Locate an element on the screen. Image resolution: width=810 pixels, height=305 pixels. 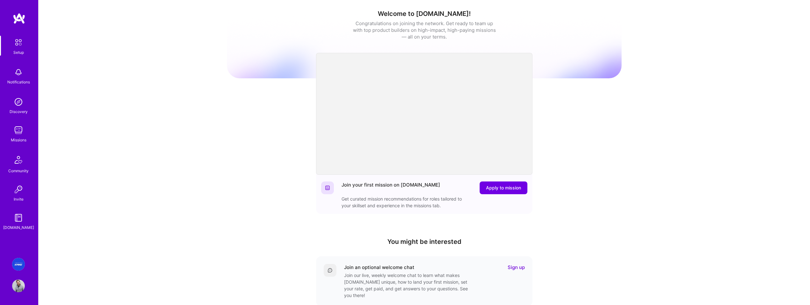
img: bell is located at coordinates (18, 72).